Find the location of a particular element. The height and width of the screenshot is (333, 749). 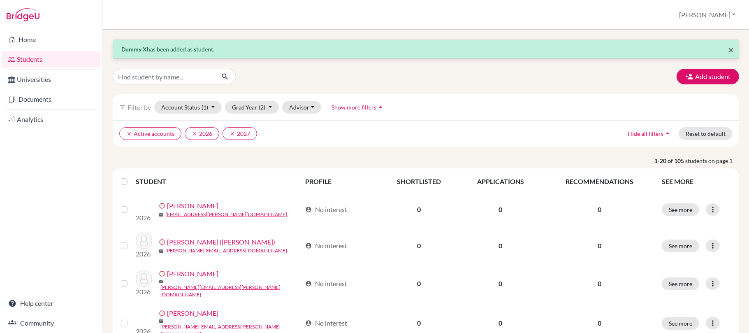

th: STUDENT is located at coordinates (218, 181).